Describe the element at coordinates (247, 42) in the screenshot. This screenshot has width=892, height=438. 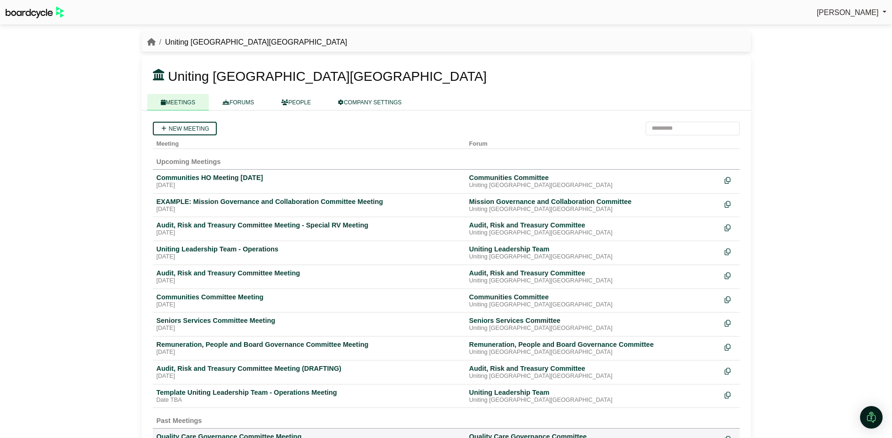
I see `nav: breadcrumb` at that location.